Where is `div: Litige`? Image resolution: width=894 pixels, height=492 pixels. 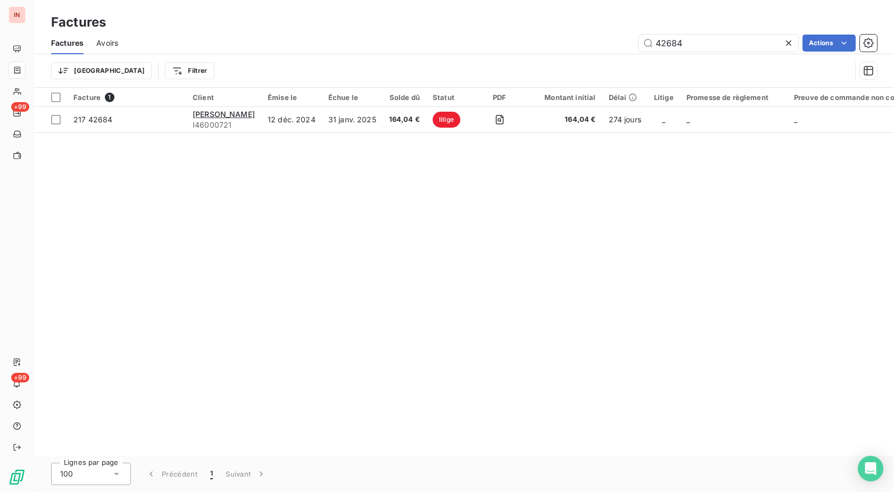
div: Litige is located at coordinates (663, 97).